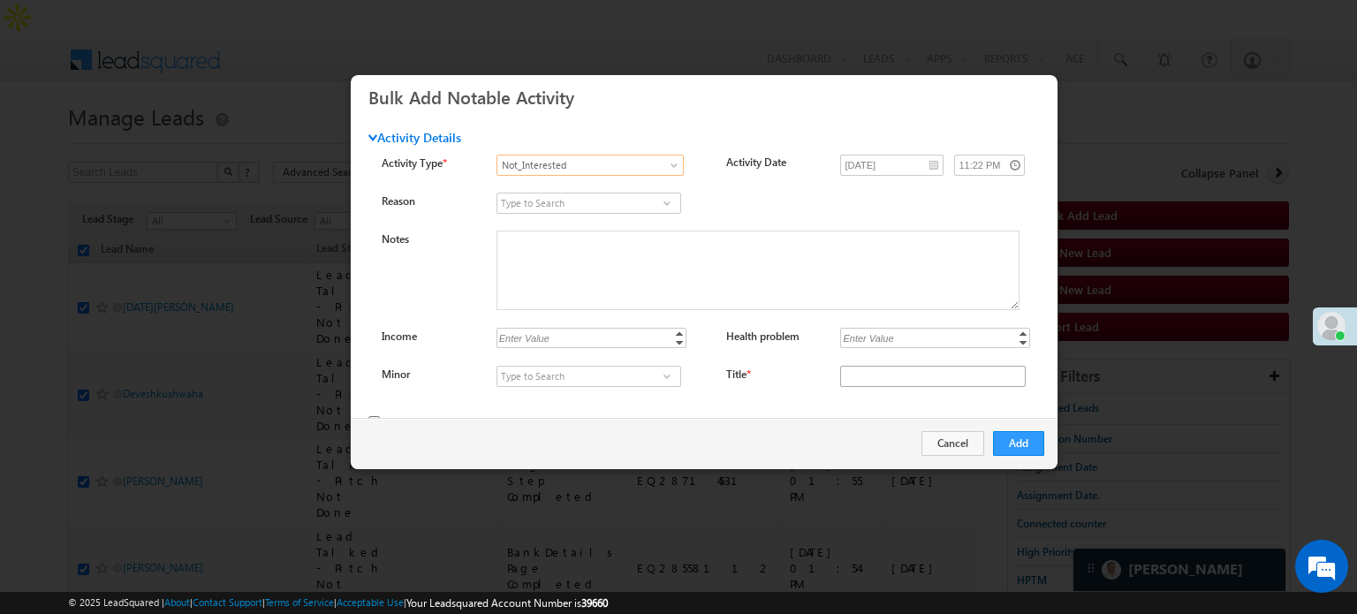 This screenshot has height=614, width=1357. I want to click on button: Add, so click(1019, 444).